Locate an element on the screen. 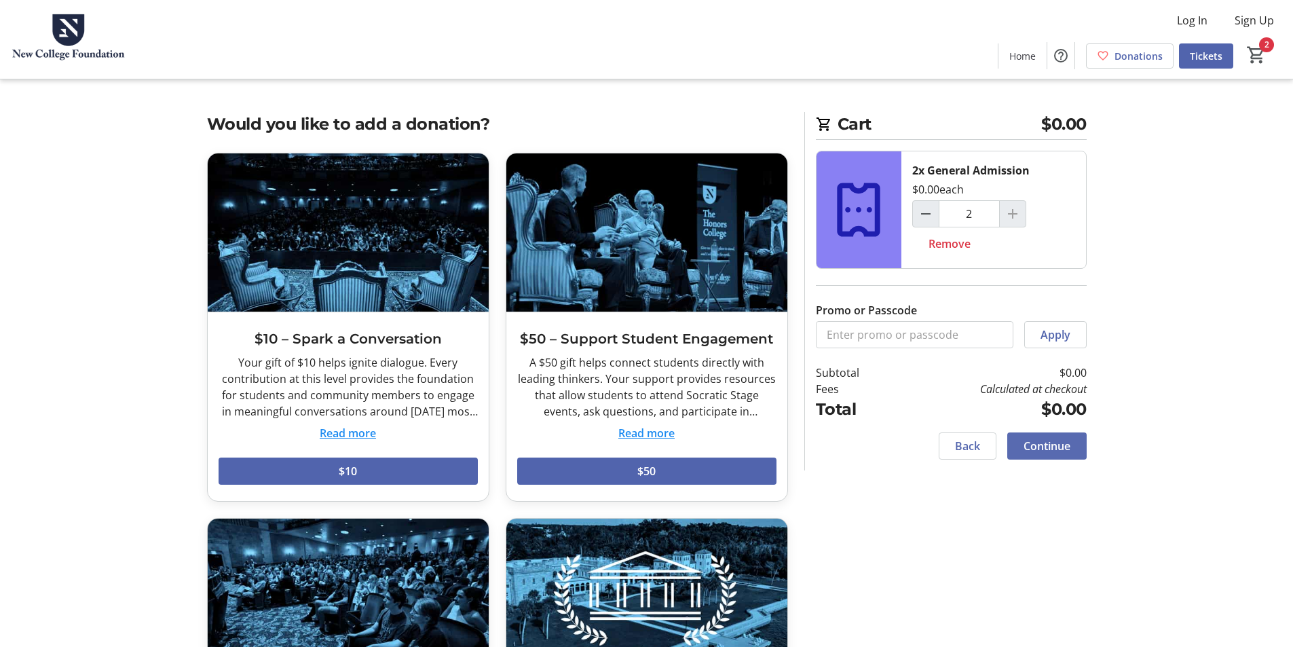 The width and height of the screenshot is (1293, 647). td: Total is located at coordinates (855, 409).